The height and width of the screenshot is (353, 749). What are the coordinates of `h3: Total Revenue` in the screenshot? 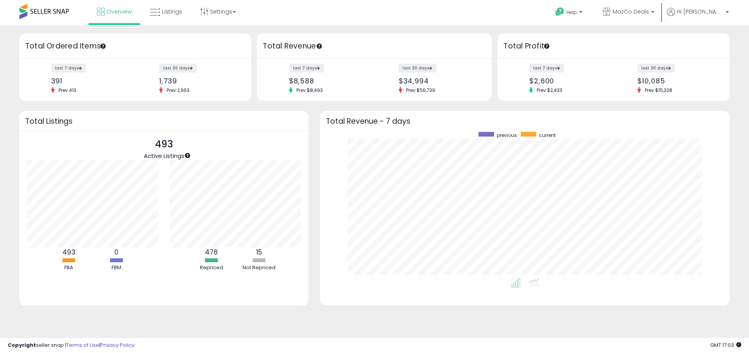 It's located at (375, 46).